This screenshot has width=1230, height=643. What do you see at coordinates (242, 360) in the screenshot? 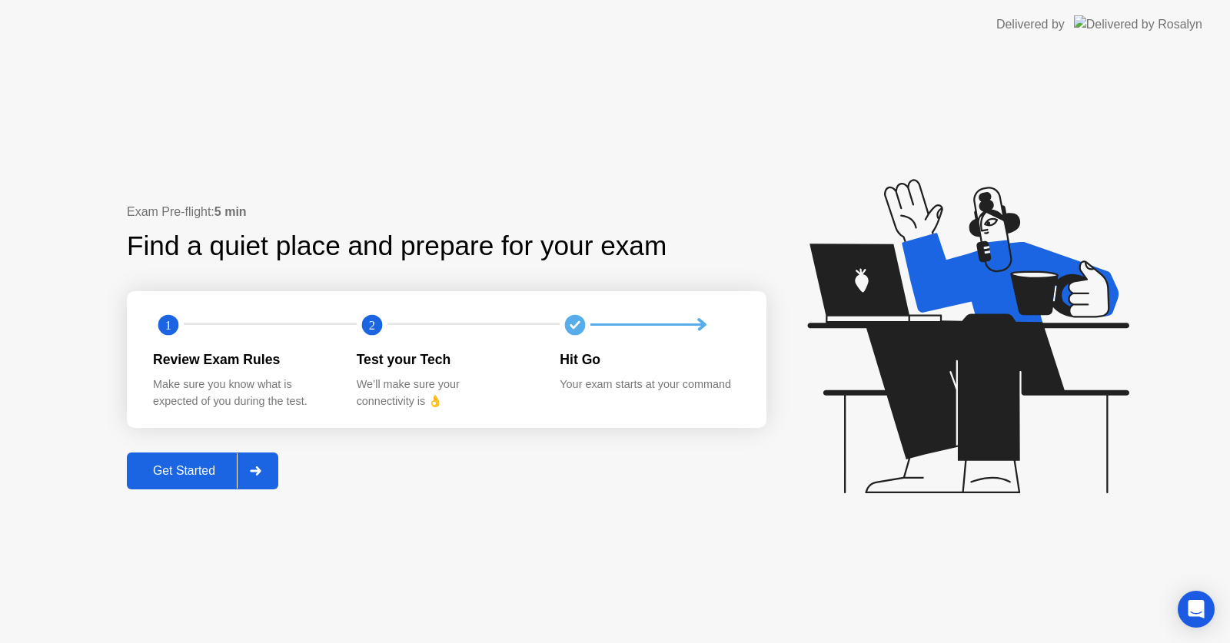
I see `div: Review Exam Rules` at bounding box center [242, 360].